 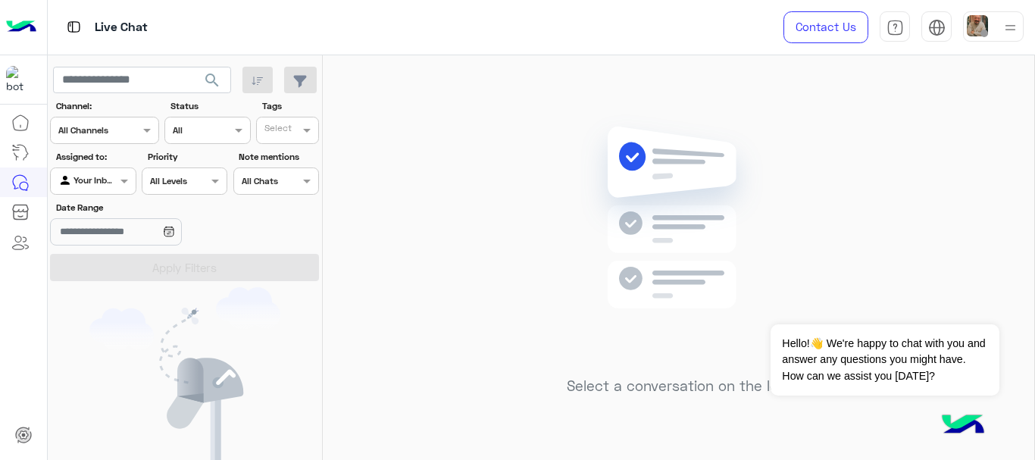 I want to click on span: Hello!👋 We're happy to chat with you and answer any questions you might have. How can we assist y..., so click(x=884, y=360).